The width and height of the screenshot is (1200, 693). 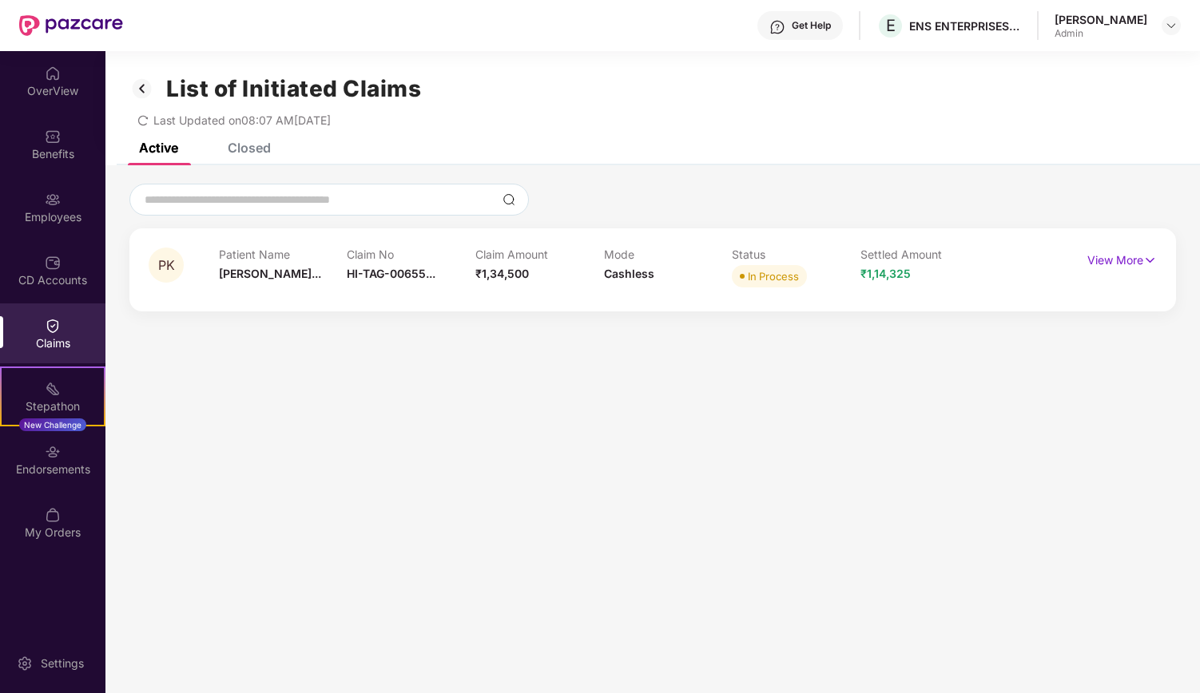 I want to click on div: Admin, so click(x=1101, y=34).